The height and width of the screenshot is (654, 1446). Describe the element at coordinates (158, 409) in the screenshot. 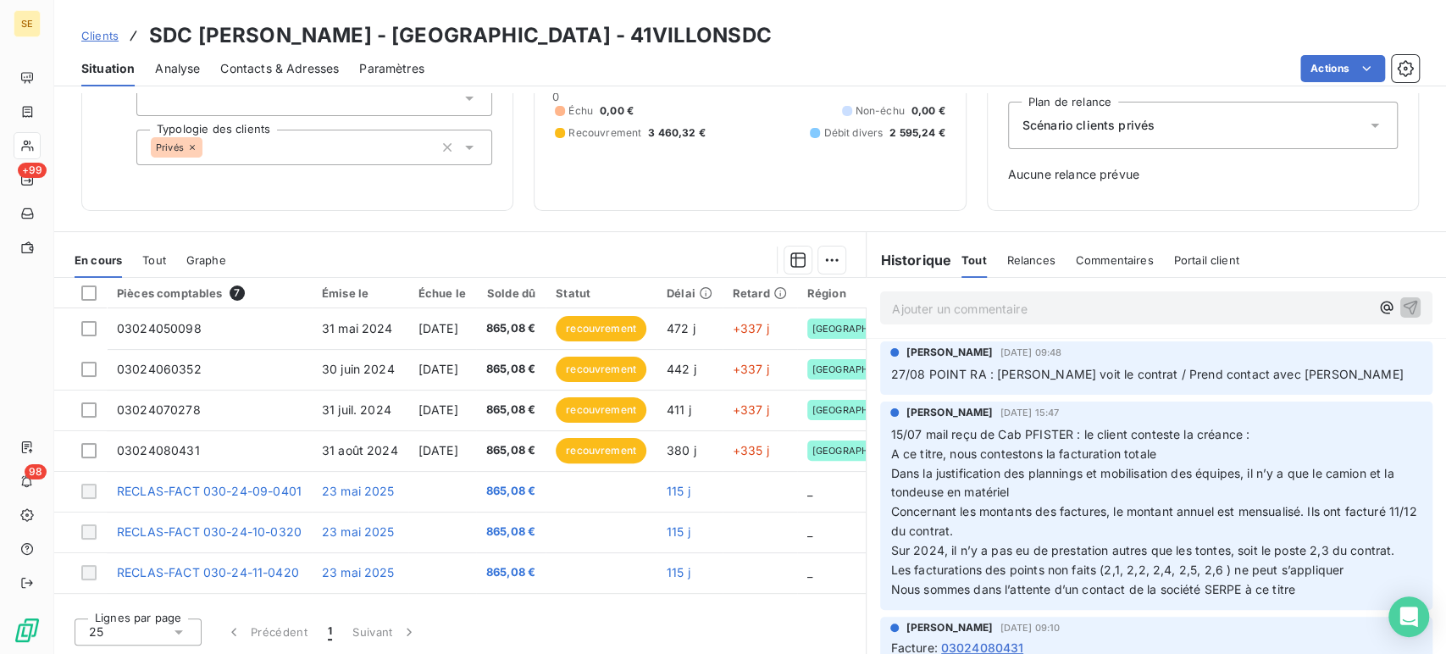

I see `span: 03024070278` at that location.